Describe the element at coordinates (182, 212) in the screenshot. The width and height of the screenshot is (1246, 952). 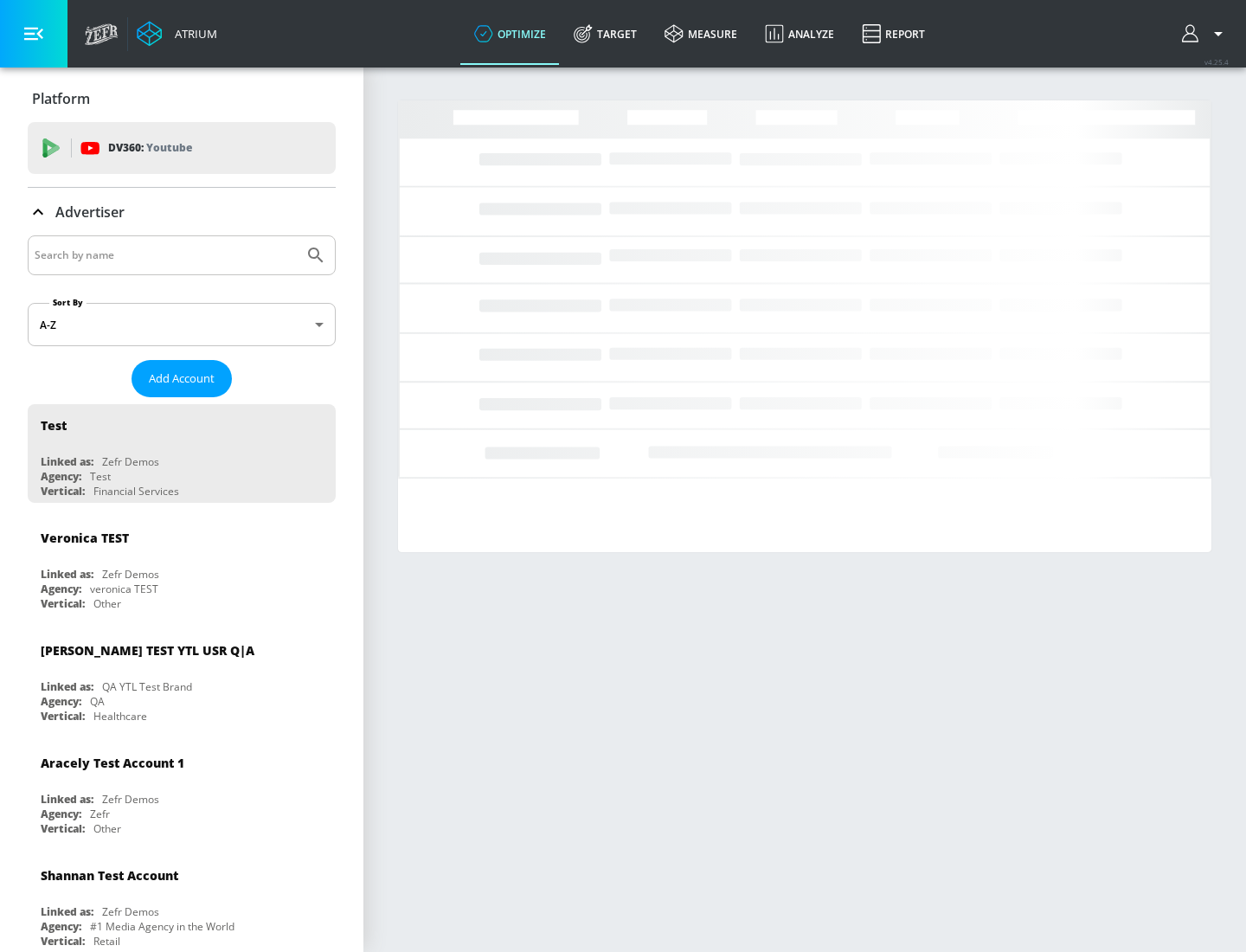
I see `div: Advertiser` at that location.